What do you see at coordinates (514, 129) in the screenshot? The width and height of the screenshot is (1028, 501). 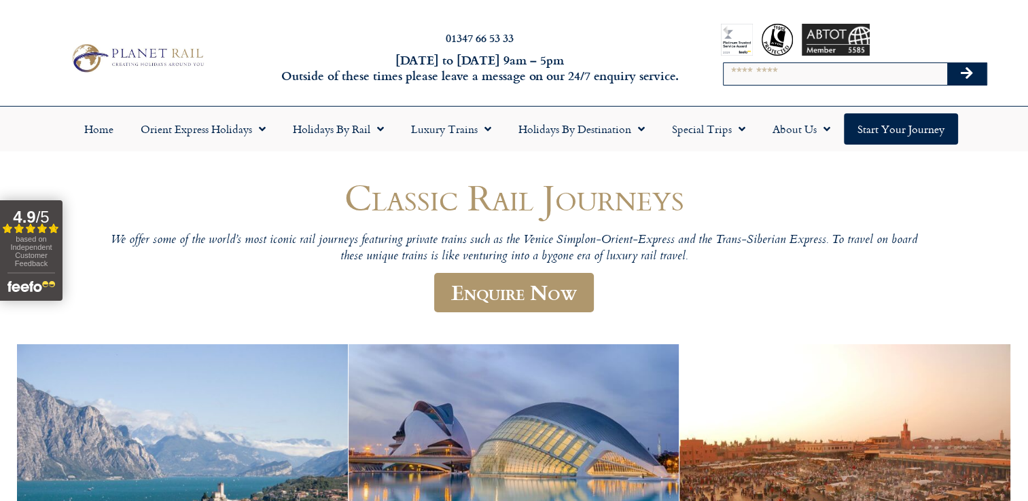 I see `nav: Menu` at bounding box center [514, 129].